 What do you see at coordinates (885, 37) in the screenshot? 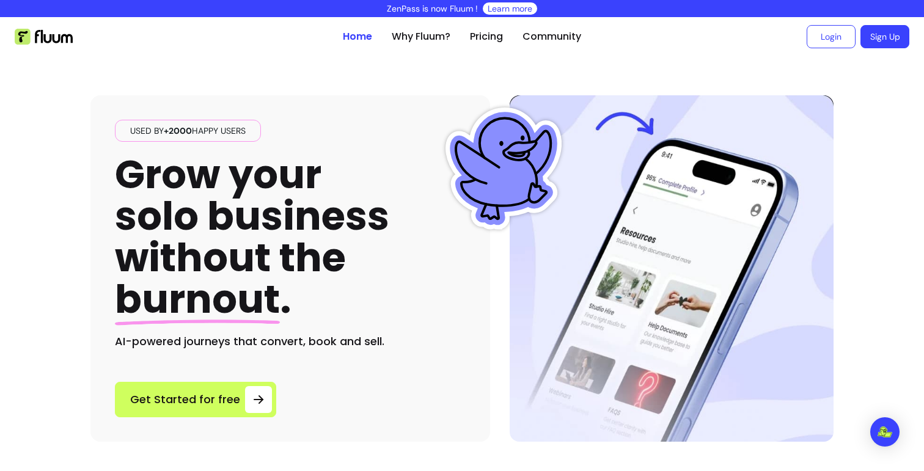
I see `a: Sign Up` at bounding box center [885, 37].